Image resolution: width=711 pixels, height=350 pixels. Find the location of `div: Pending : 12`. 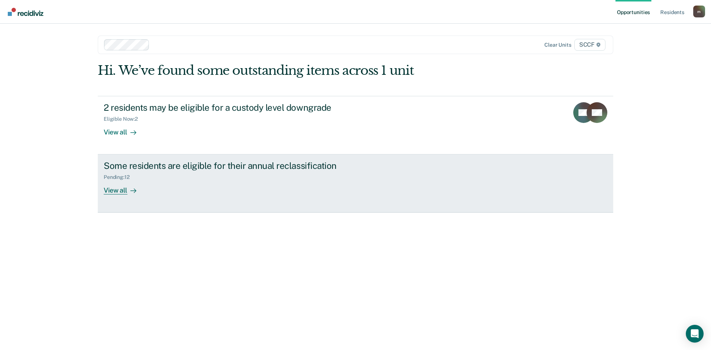

div: Pending : 12 is located at coordinates (120, 177).